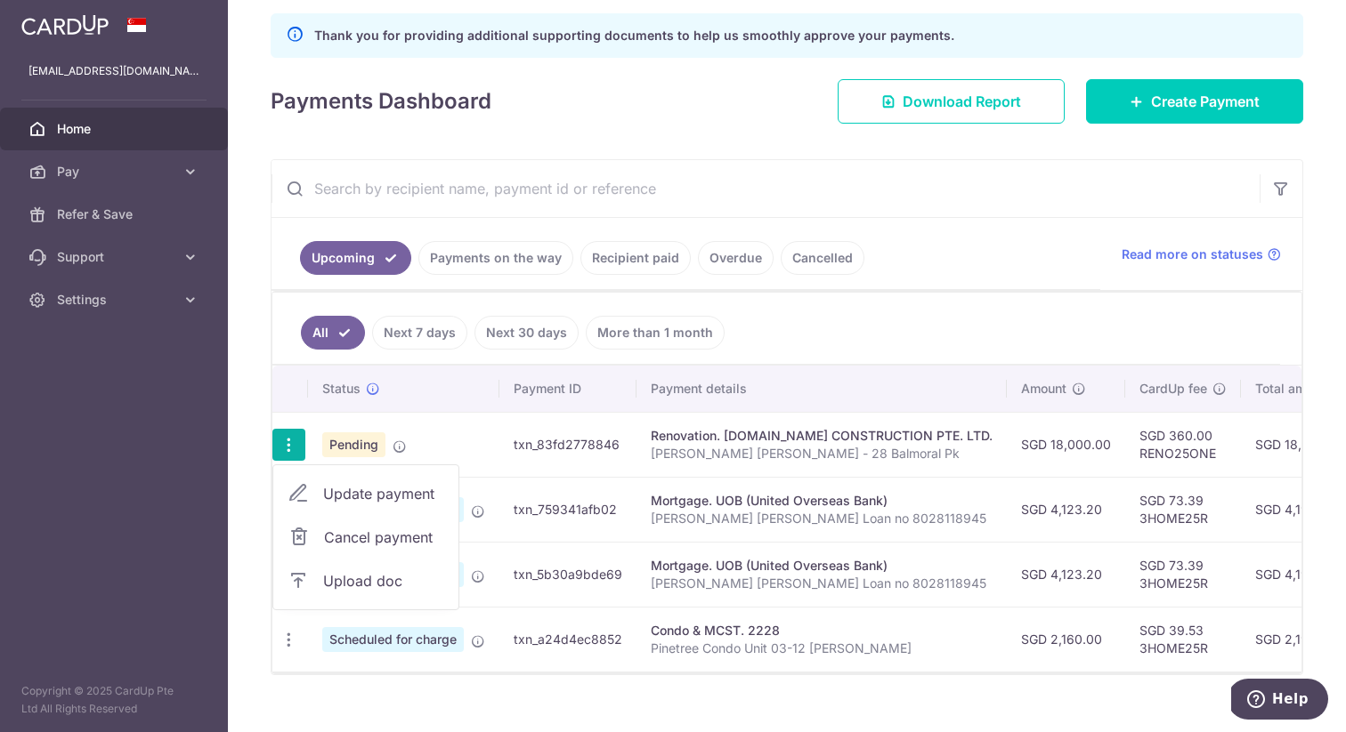  What do you see at coordinates (1173, 389) in the screenshot?
I see `span: CardUp fee` at bounding box center [1173, 389].